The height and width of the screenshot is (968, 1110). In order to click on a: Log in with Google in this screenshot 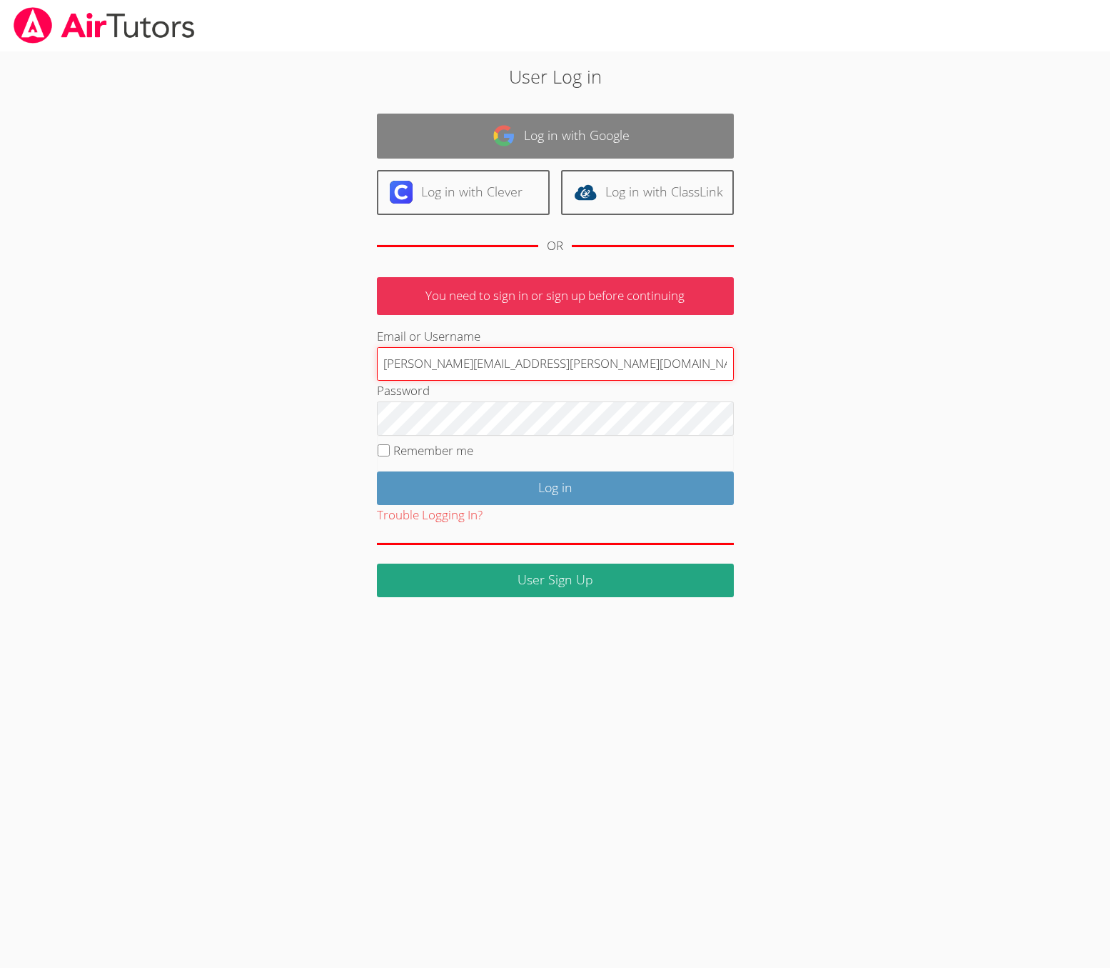, I will do `click(556, 136)`.